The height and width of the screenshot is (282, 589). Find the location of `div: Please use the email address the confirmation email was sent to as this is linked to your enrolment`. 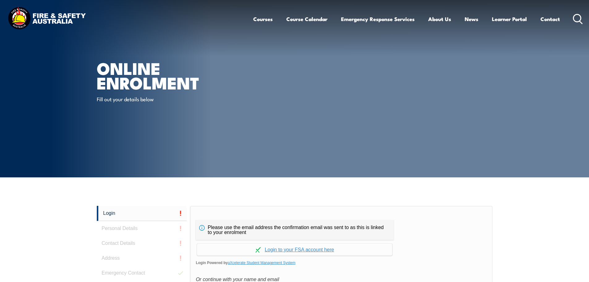

div: Please use the email address the confirmation email was sent to as this is linked to your enrolment is located at coordinates (295, 230).